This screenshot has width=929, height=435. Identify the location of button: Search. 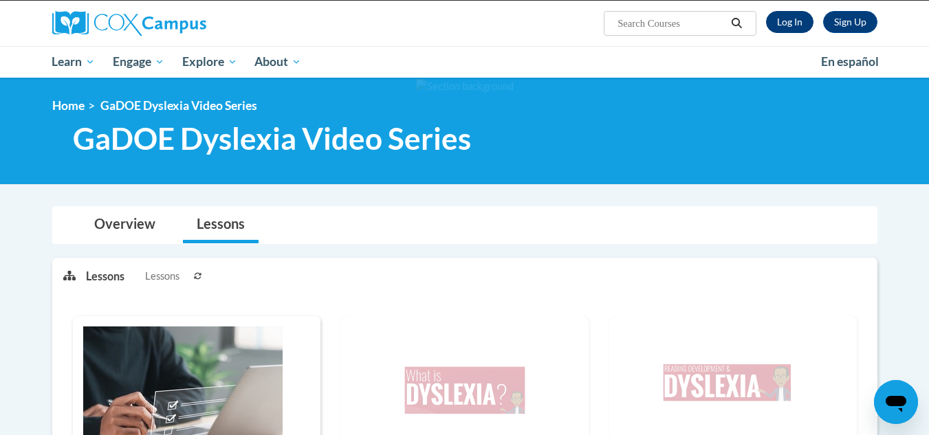
(737, 23).